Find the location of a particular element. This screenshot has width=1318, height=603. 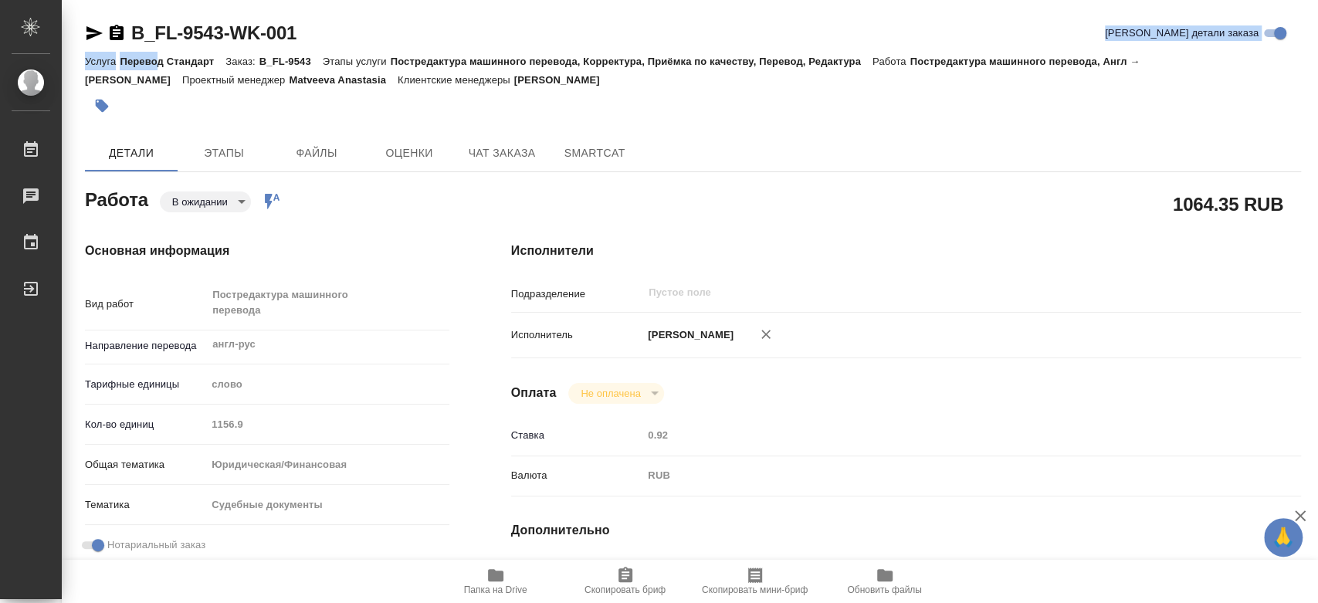

button: Папка на Drive is located at coordinates (496, 581).